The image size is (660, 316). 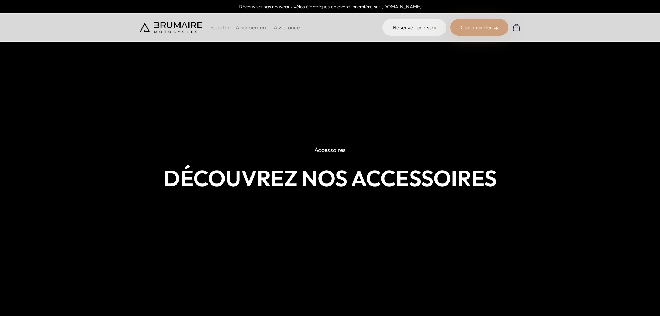 What do you see at coordinates (330, 150) in the screenshot?
I see `p: Accessoires` at bounding box center [330, 150].